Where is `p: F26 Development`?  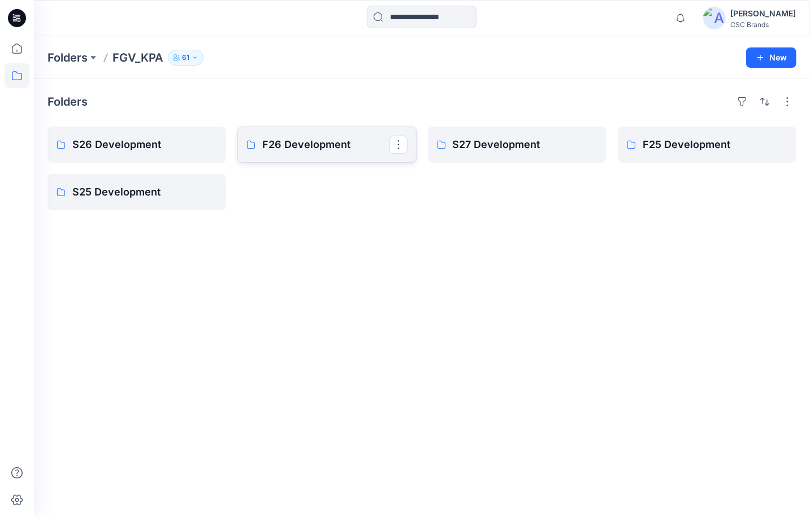
p: F26 Development is located at coordinates (325, 145).